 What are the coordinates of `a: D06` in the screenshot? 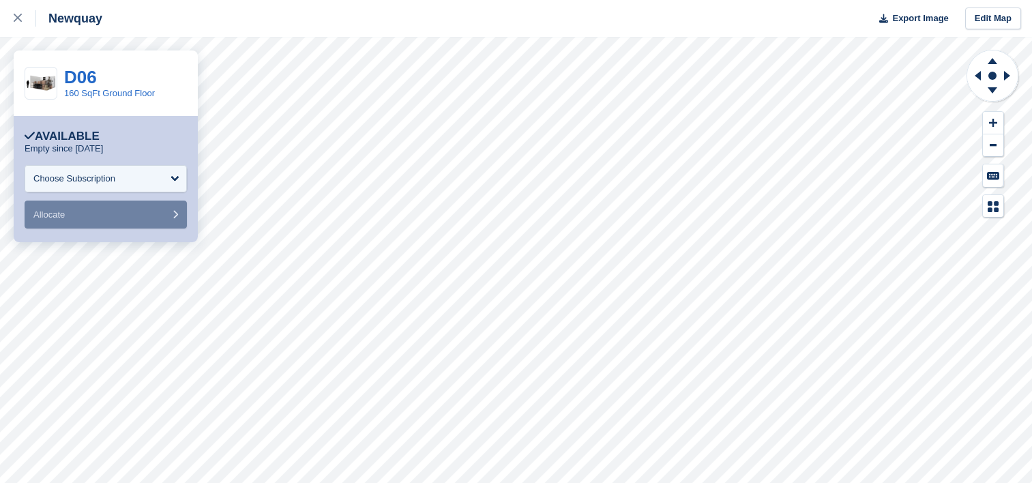 It's located at (81, 77).